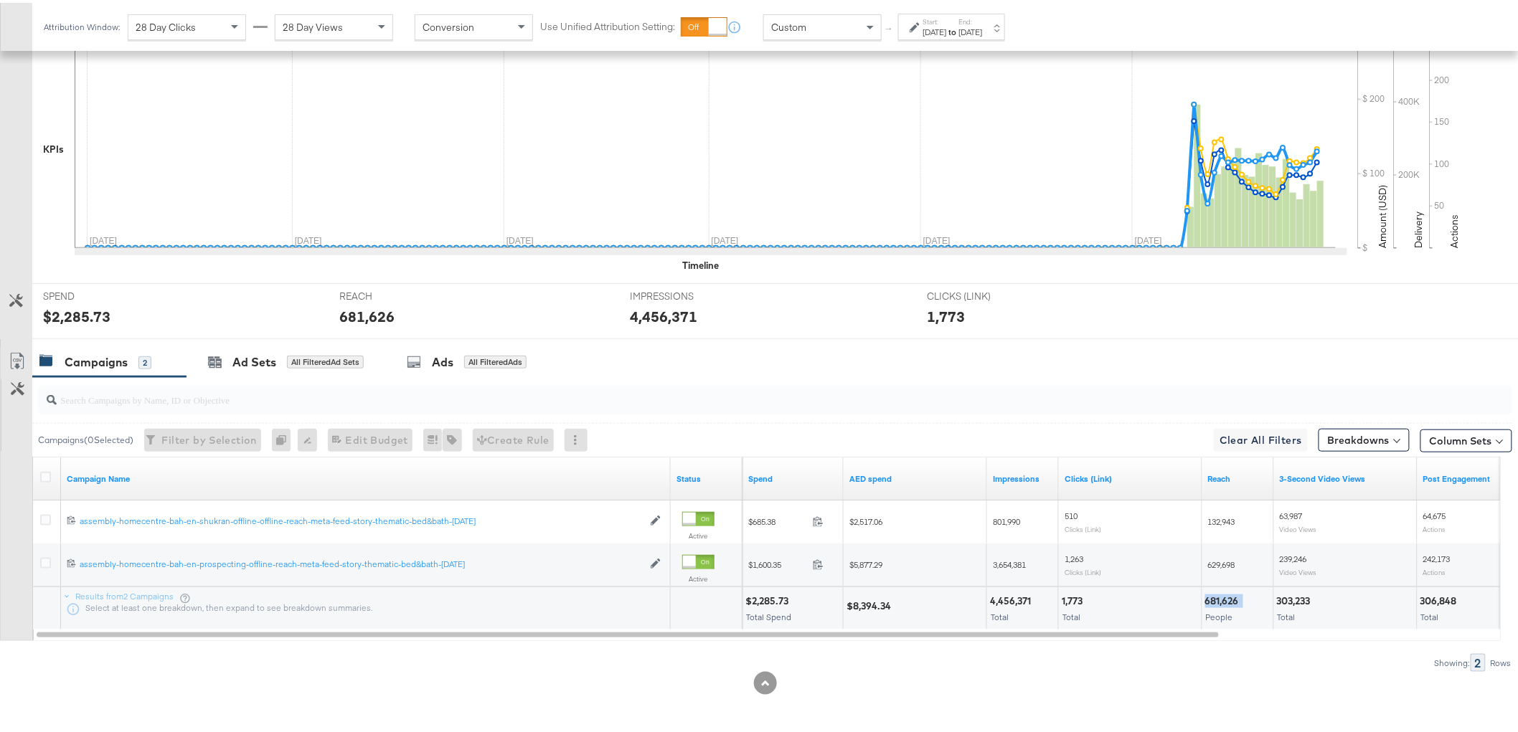 The height and width of the screenshot is (732, 1518). I want to click on span: 28 Day Clicks, so click(166, 24).